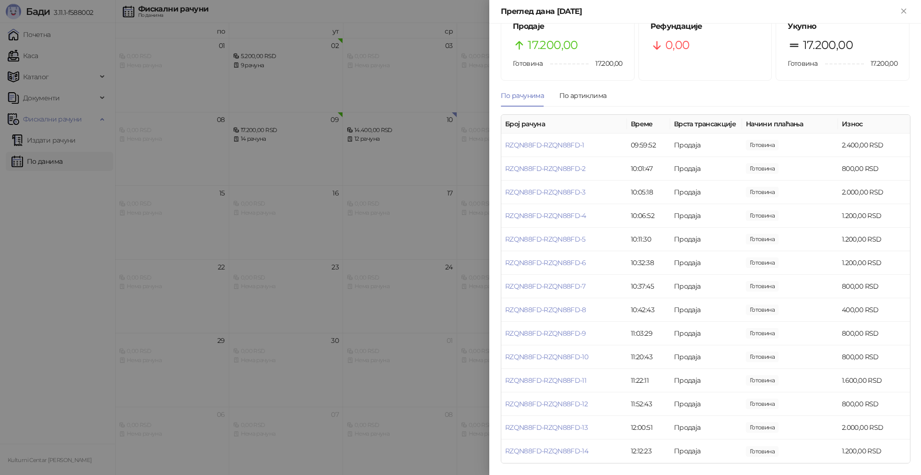 The width and height of the screenshot is (921, 475). What do you see at coordinates (874, 380) in the screenshot?
I see `td: 1.600,00 RSD` at bounding box center [874, 380].